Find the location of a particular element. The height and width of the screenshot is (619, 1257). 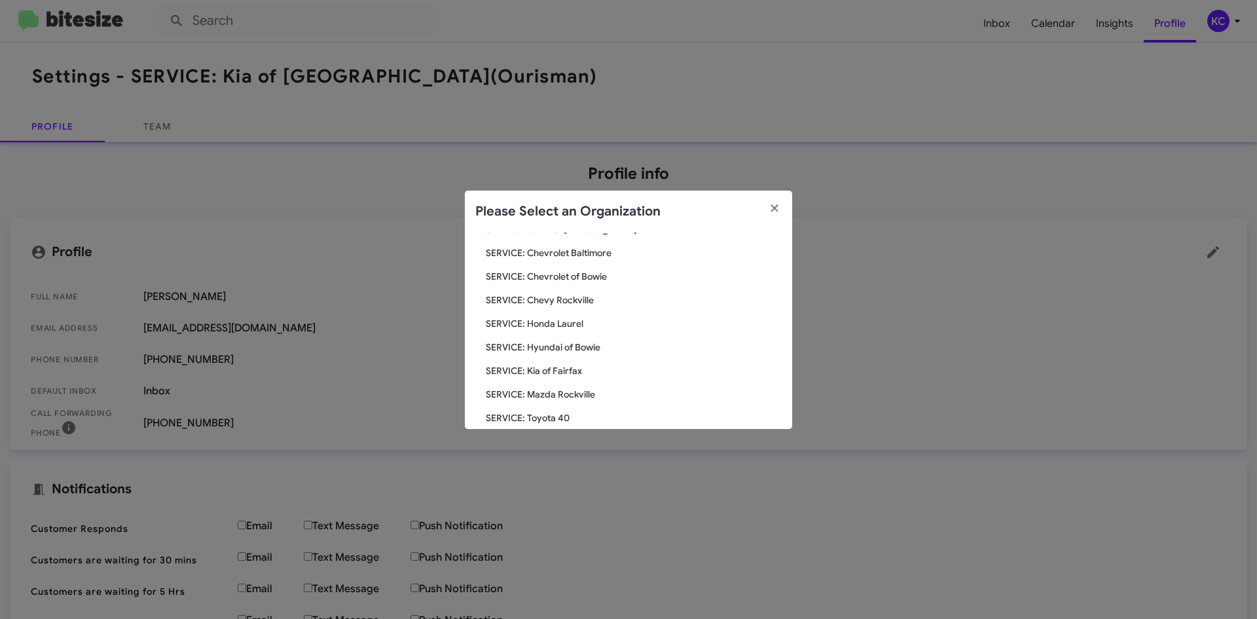

span: SERVICE: Mazda Rockville is located at coordinates (634, 394).